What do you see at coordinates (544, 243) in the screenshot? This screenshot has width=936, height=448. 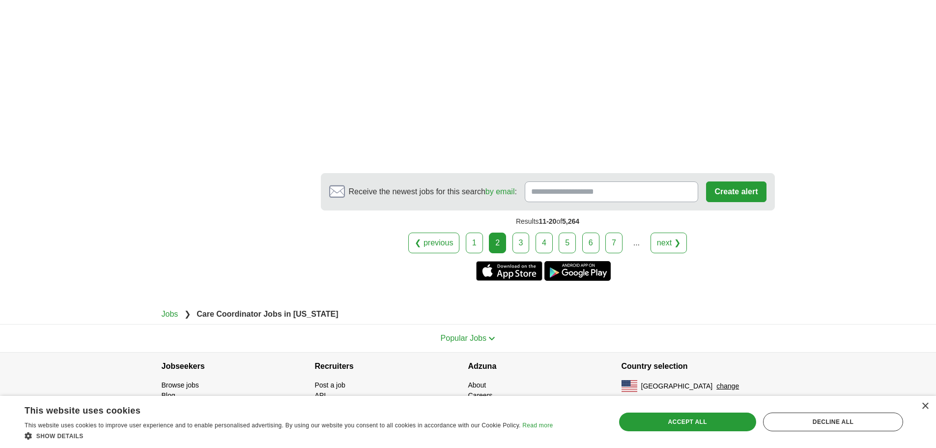 I see `a: 4` at bounding box center [544, 243].